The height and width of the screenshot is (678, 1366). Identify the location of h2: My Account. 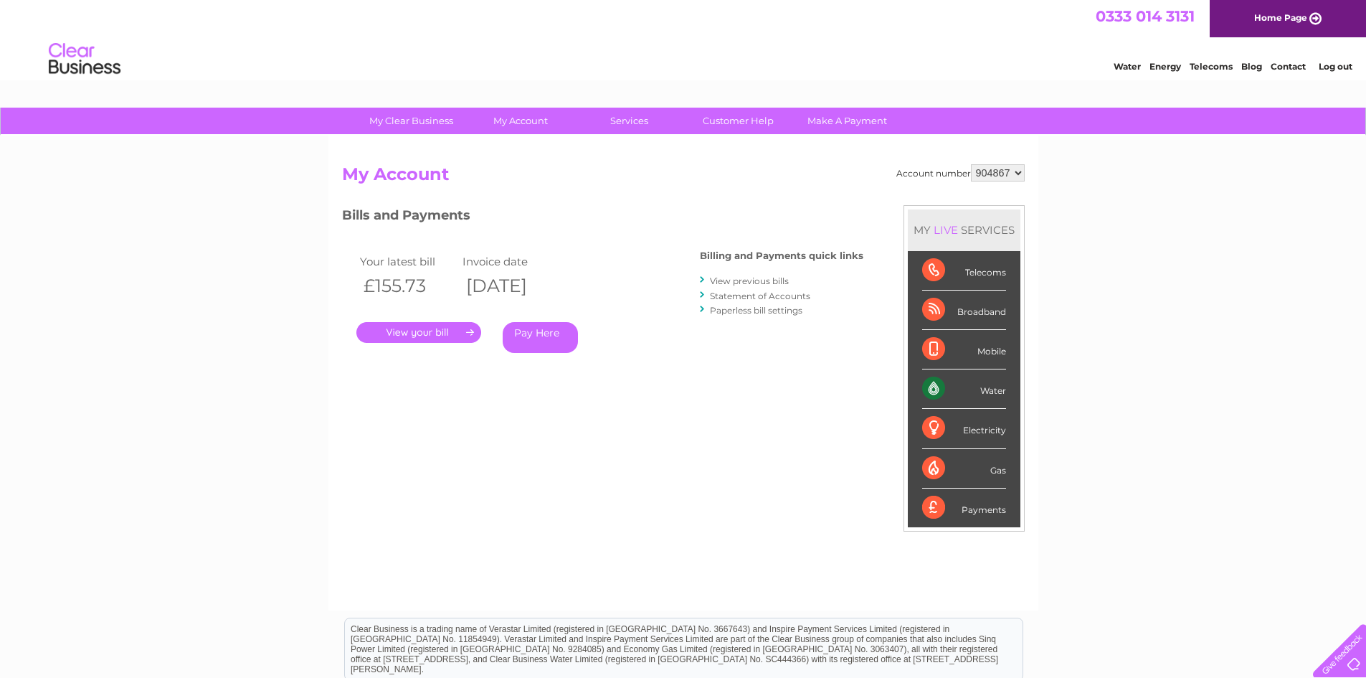
(683, 178).